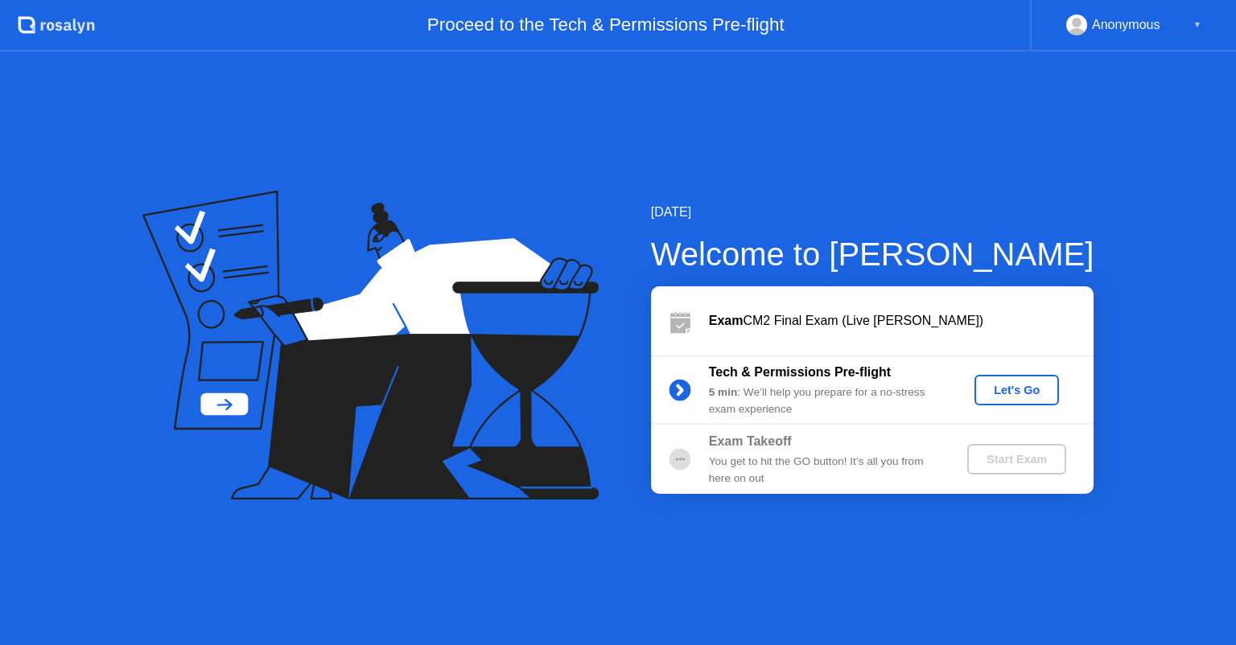 Image resolution: width=1236 pixels, height=645 pixels. Describe the element at coordinates (1126, 25) in the screenshot. I see `div: Anonymous` at that location.